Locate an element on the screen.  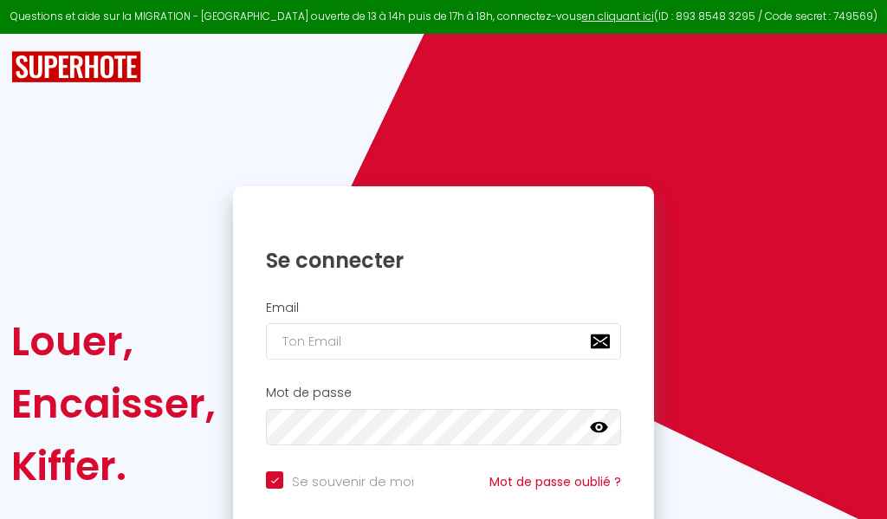
div: Encaisser, is located at coordinates (113, 403).